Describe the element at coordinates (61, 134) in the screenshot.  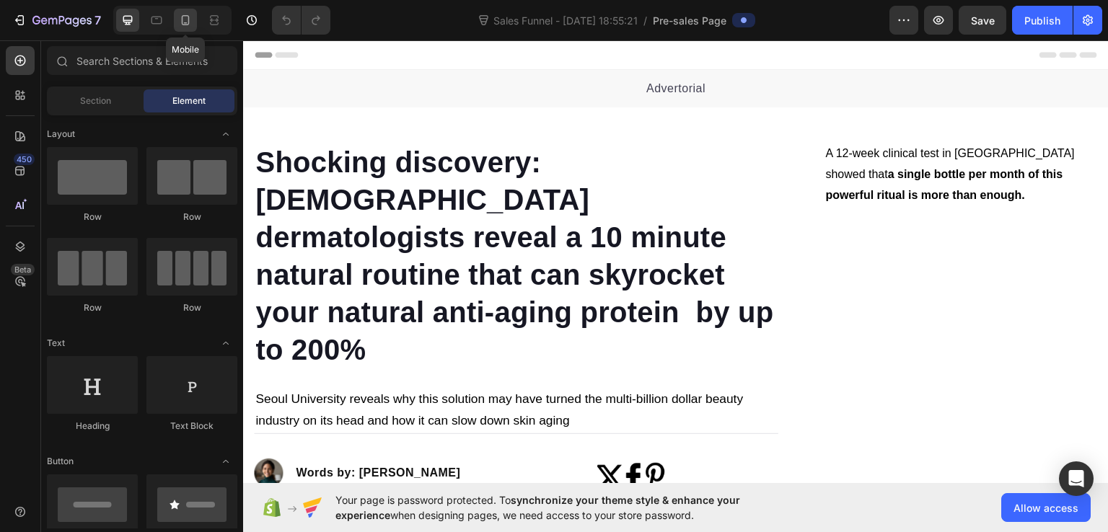
I see `span: Layout` at that location.